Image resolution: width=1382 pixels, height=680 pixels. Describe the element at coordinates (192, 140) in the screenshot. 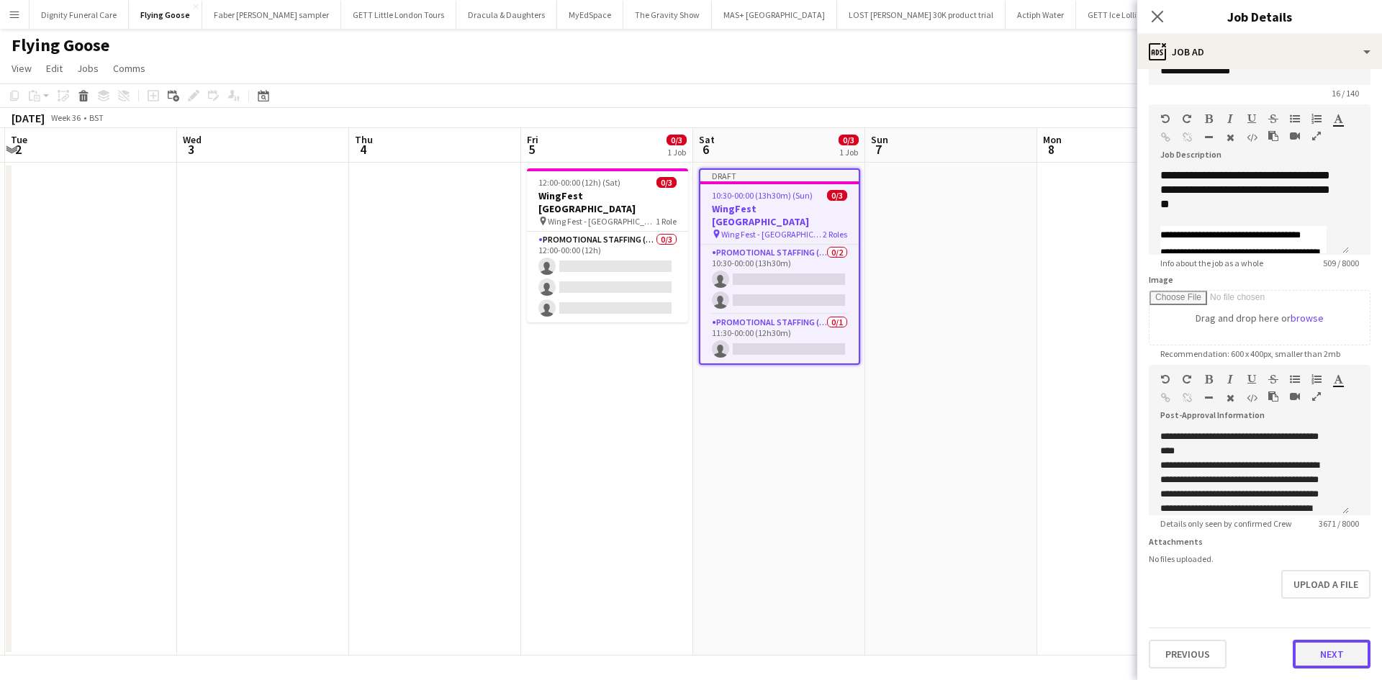

I see `span: Wed` at that location.